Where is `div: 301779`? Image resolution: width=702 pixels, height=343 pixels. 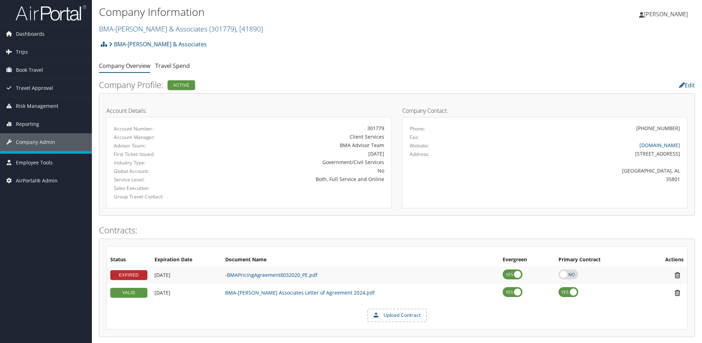 div: 301779 is located at coordinates (296, 128).